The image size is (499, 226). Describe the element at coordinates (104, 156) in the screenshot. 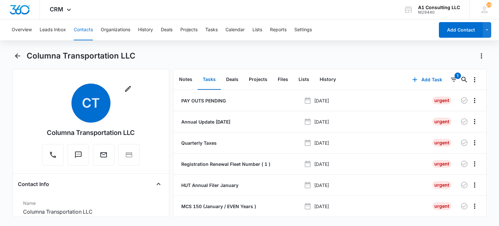

I see `a: Email` at that location.